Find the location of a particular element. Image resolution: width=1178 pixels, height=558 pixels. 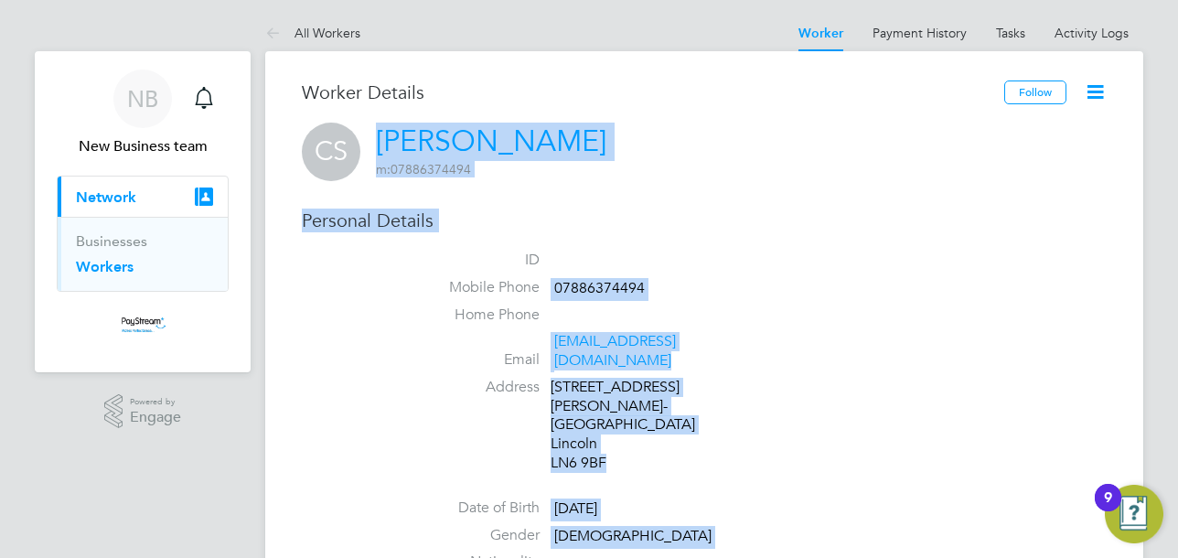

span: Powered by is located at coordinates (156, 402).